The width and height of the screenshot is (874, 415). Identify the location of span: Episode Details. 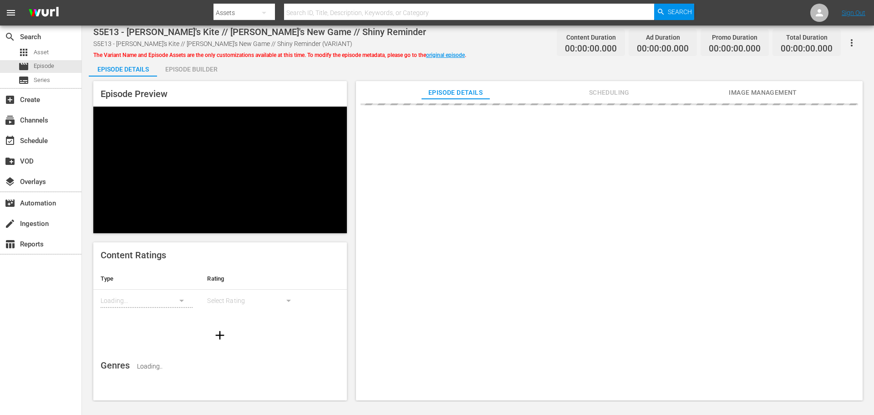
(455, 92).